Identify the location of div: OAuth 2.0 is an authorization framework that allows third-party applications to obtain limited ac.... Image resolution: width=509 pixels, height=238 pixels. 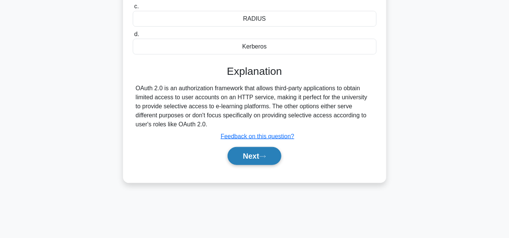
(255, 106).